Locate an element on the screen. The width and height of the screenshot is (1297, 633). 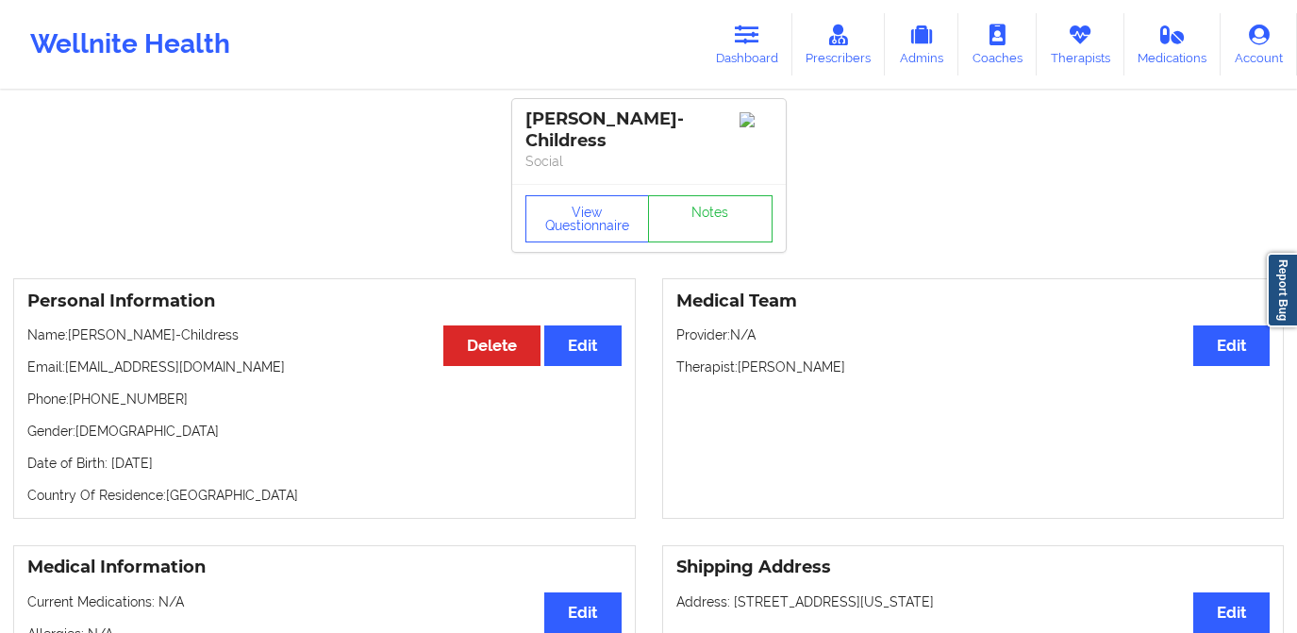
h3: Shipping Address is located at coordinates (973, 567).